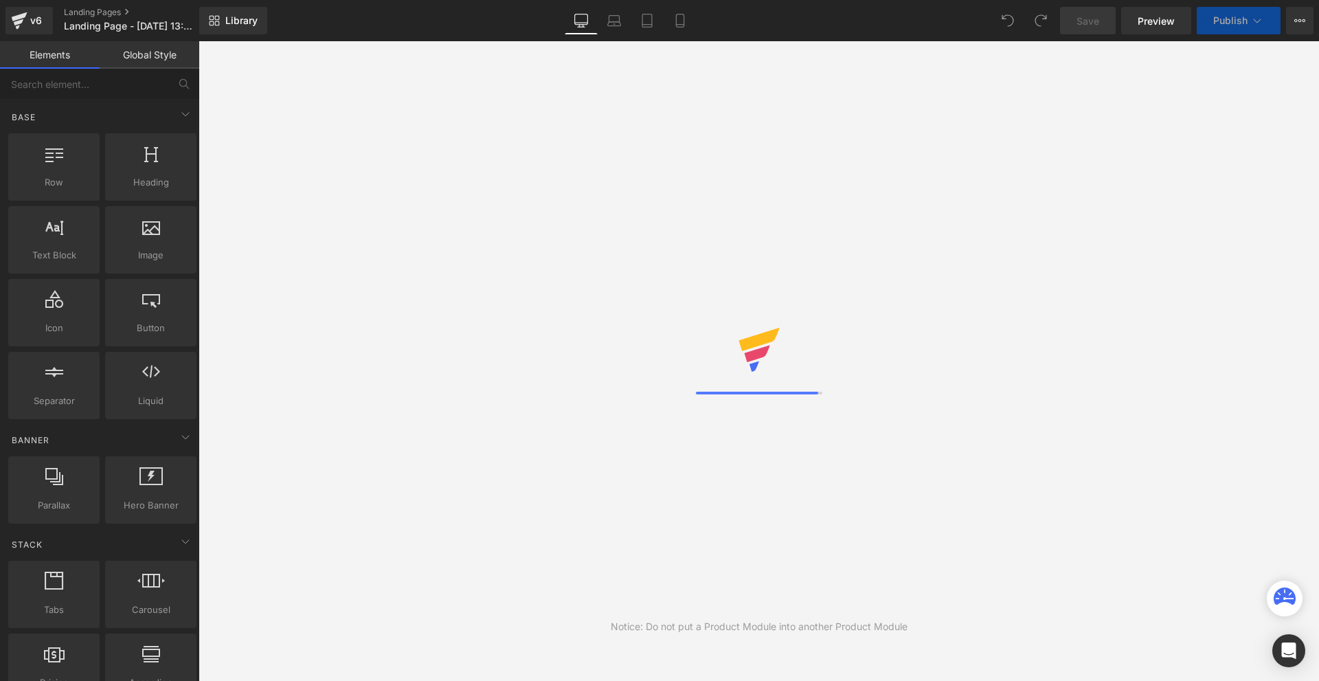  Describe the element at coordinates (149, 55) in the screenshot. I see `a: Global Style` at that location.